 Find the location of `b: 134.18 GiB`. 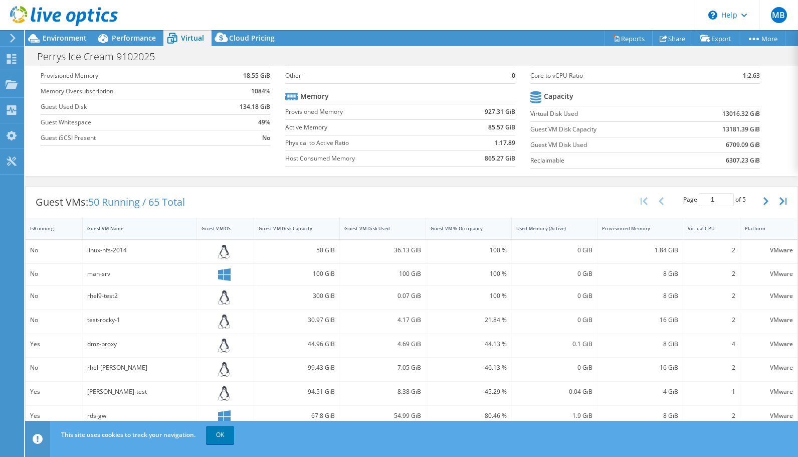

b: 134.18 GiB is located at coordinates (255, 107).